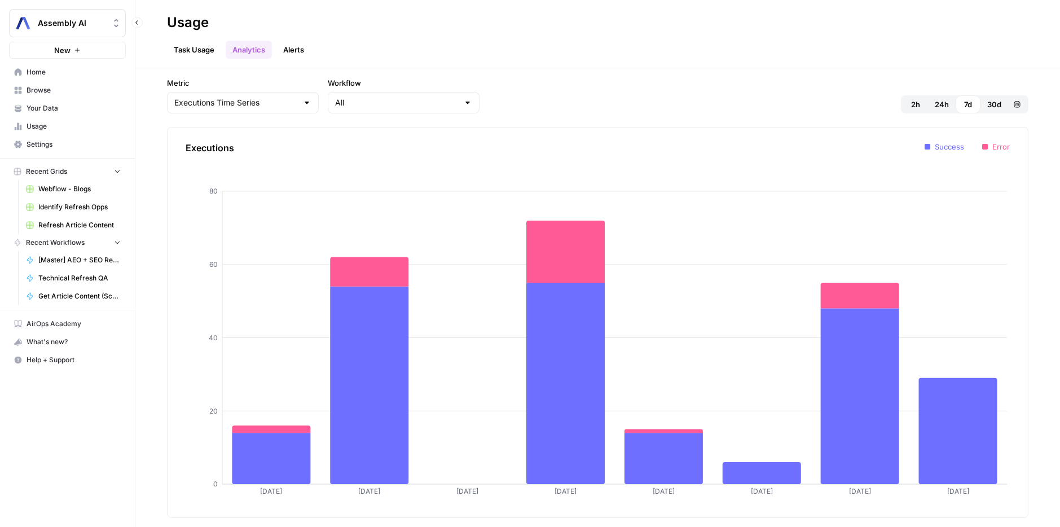  I want to click on span: AirOps Academy, so click(73, 324).